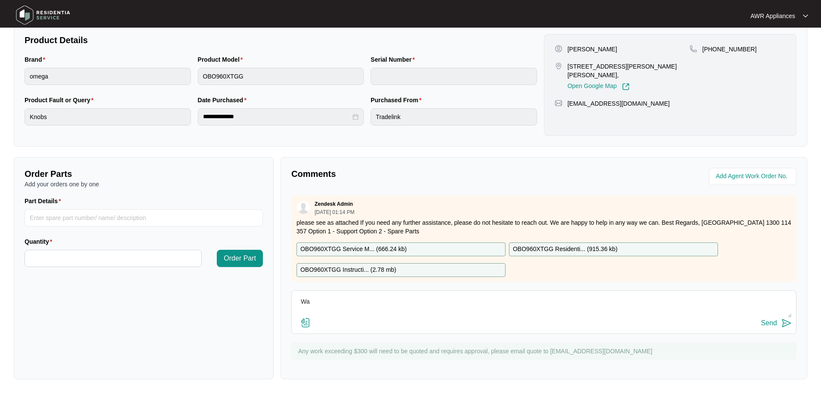 The width and height of the screenshot is (821, 393). I want to click on label: Product Fault or Query, so click(61, 100).